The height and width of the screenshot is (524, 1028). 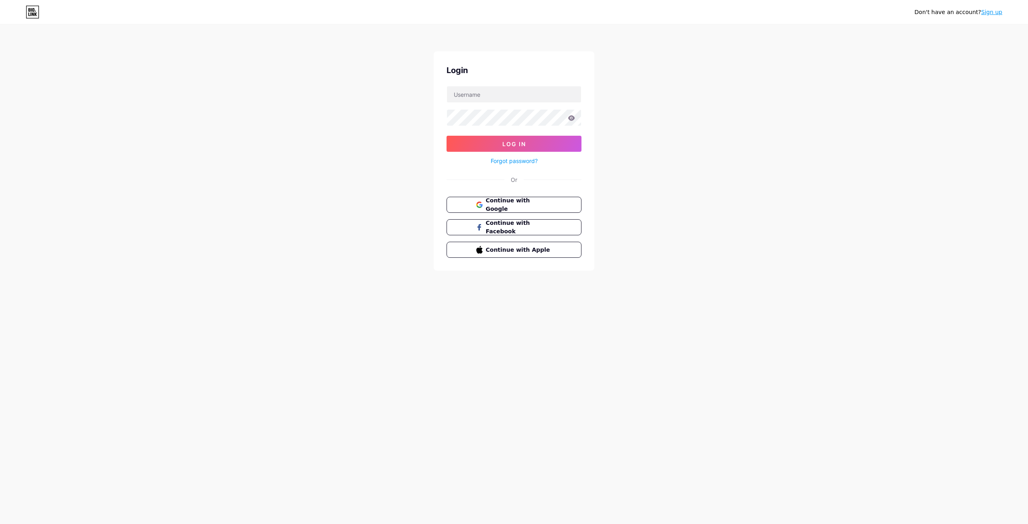 I want to click on a: Forgot password?, so click(x=514, y=161).